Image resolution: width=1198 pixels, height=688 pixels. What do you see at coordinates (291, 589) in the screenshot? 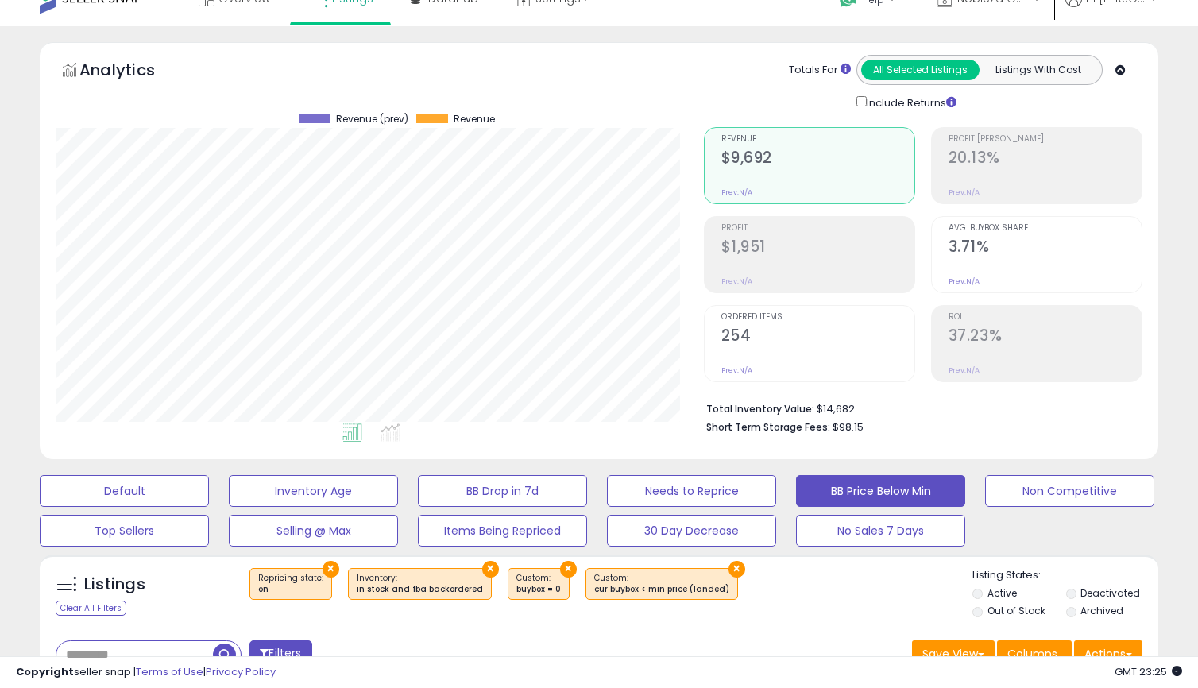
I see `div: on` at bounding box center [291, 589].